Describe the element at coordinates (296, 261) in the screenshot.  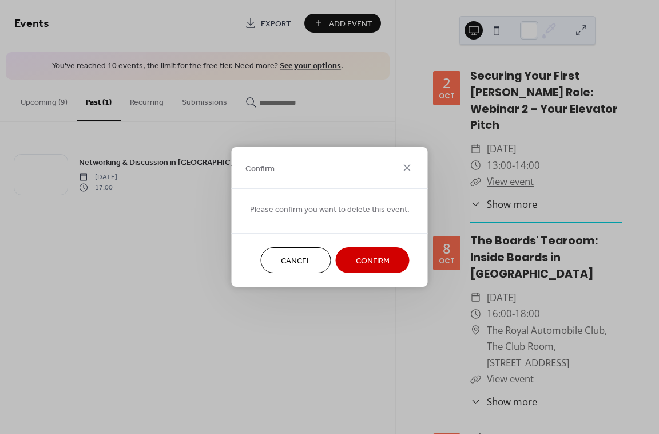
I see `span: Cancel` at that location.